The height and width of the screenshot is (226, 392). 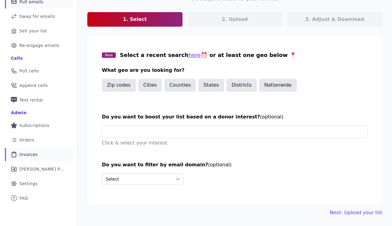 I want to click on button: Nationwide, so click(x=278, y=85).